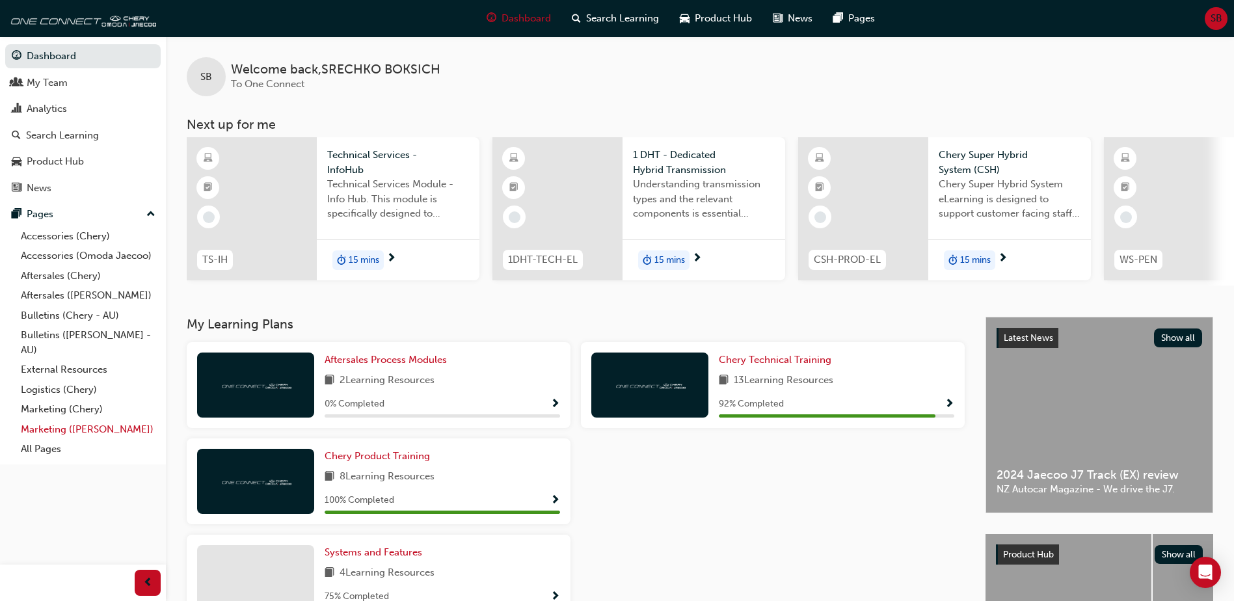 This screenshot has height=601, width=1234. I want to click on span: prev-icon, so click(148, 583).